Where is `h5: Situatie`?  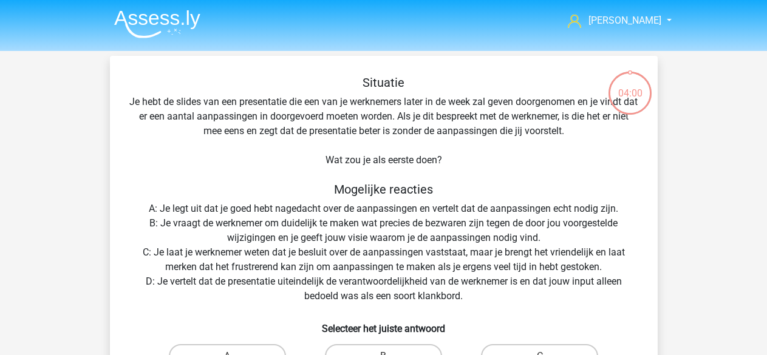
h5: Situatie is located at coordinates (384, 83).